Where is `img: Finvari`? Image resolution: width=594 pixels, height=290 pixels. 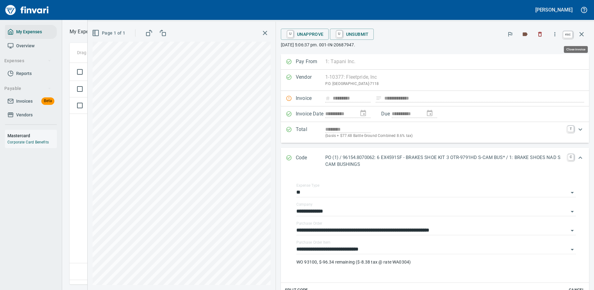 img: Finvari is located at coordinates (27, 10).